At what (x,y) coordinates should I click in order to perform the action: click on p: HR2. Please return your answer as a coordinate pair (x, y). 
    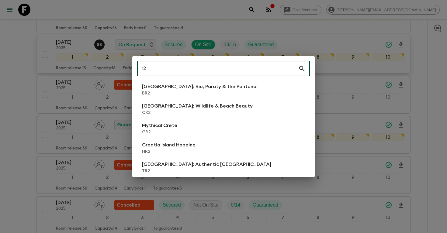
    Looking at the image, I should click on (169, 152).